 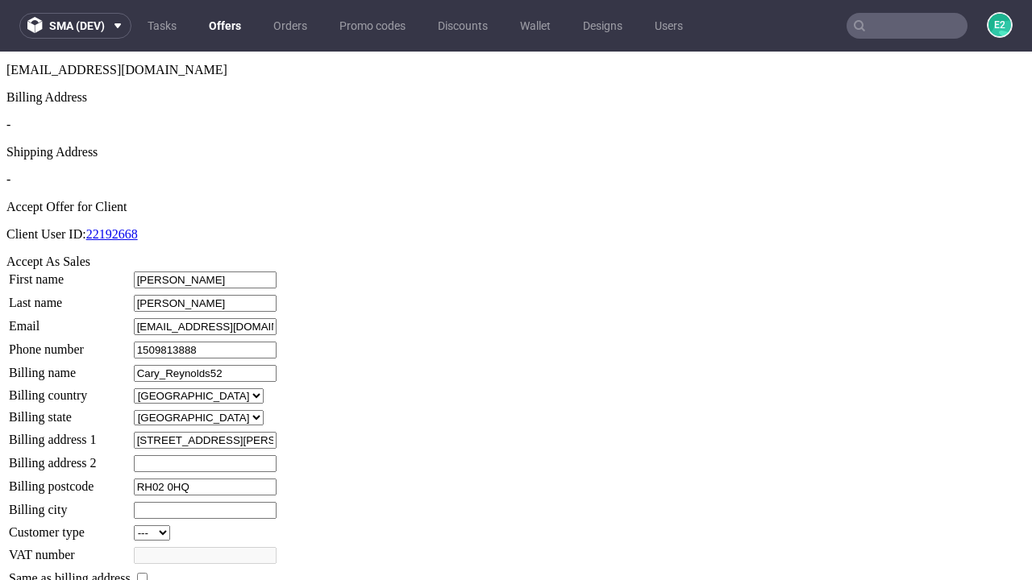 I want to click on figcaption: e2, so click(x=1000, y=25).